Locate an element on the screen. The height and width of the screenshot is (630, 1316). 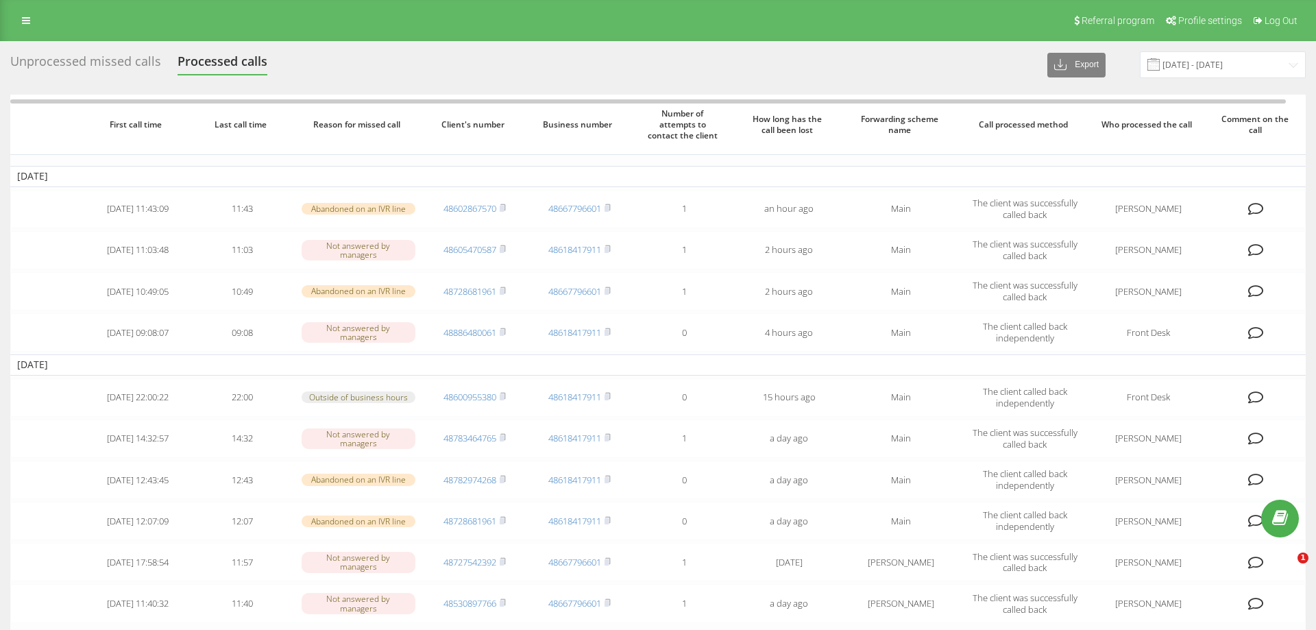
span: How long has the call been lost is located at coordinates (789, 124).